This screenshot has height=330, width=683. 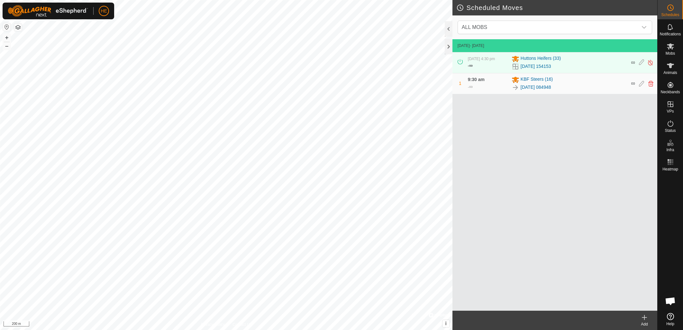 I want to click on span: Huttons Heifers (33), so click(x=541, y=59).